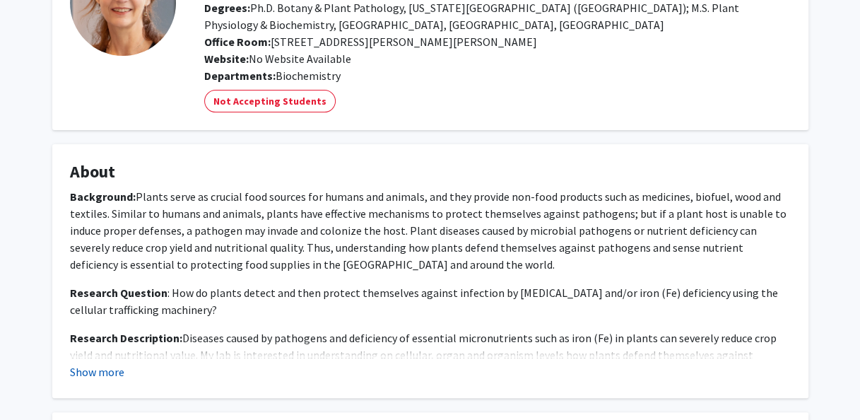 The width and height of the screenshot is (860, 420). What do you see at coordinates (119, 293) in the screenshot?
I see `strong: Research Question` at bounding box center [119, 293].